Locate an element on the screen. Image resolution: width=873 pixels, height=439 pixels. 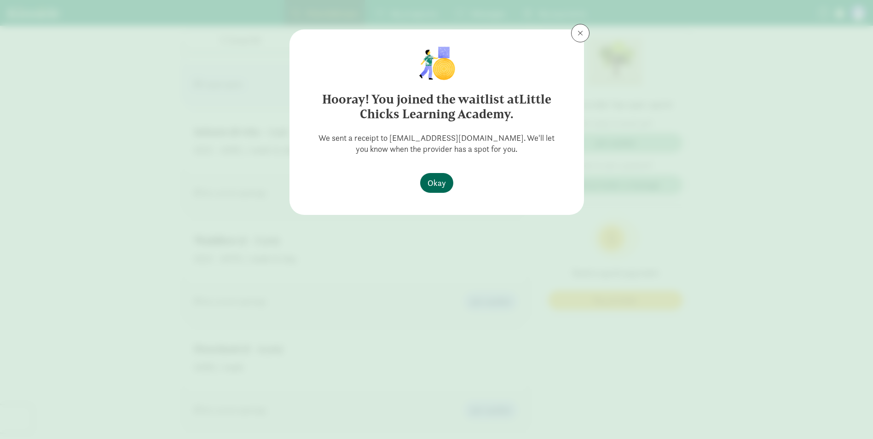
strong: Little Chicks Learning Academy. is located at coordinates (456, 106).